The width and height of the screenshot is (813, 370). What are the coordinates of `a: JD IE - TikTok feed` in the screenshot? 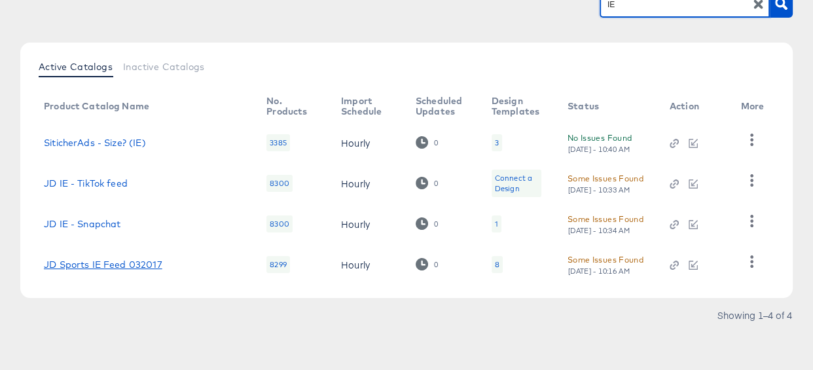 It's located at (86, 183).